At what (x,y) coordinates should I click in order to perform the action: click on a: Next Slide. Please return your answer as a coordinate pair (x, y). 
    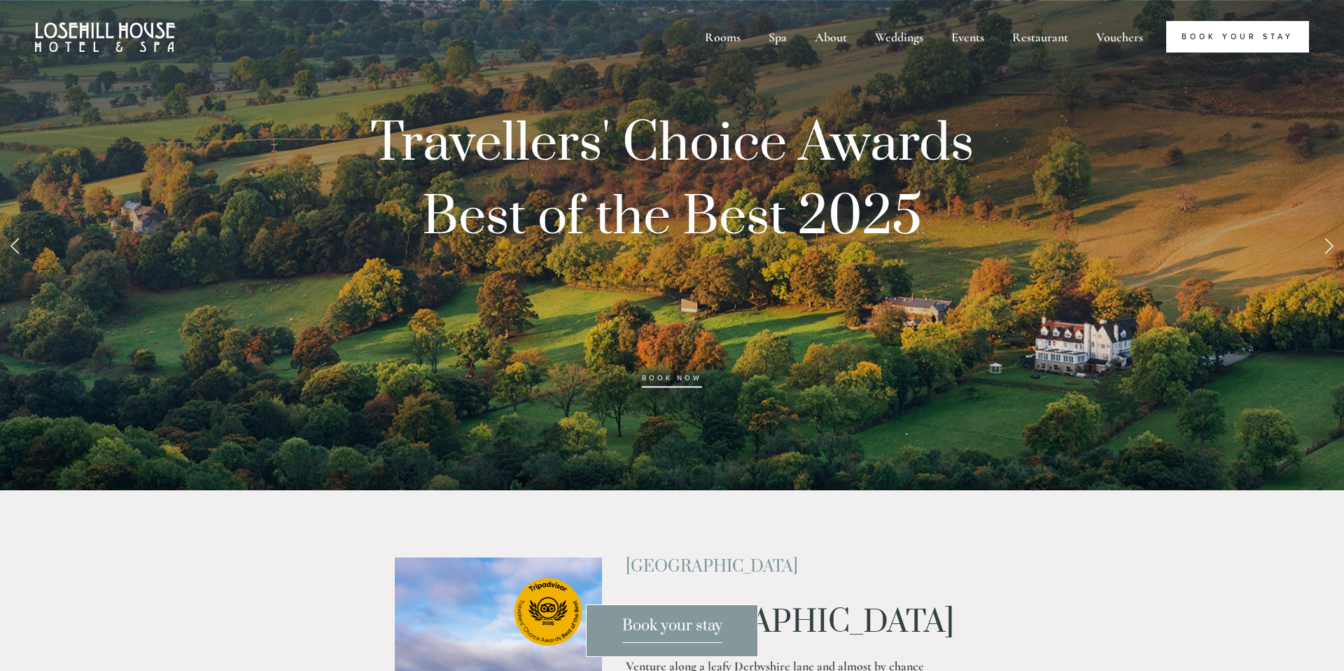
    Looking at the image, I should click on (1329, 245).